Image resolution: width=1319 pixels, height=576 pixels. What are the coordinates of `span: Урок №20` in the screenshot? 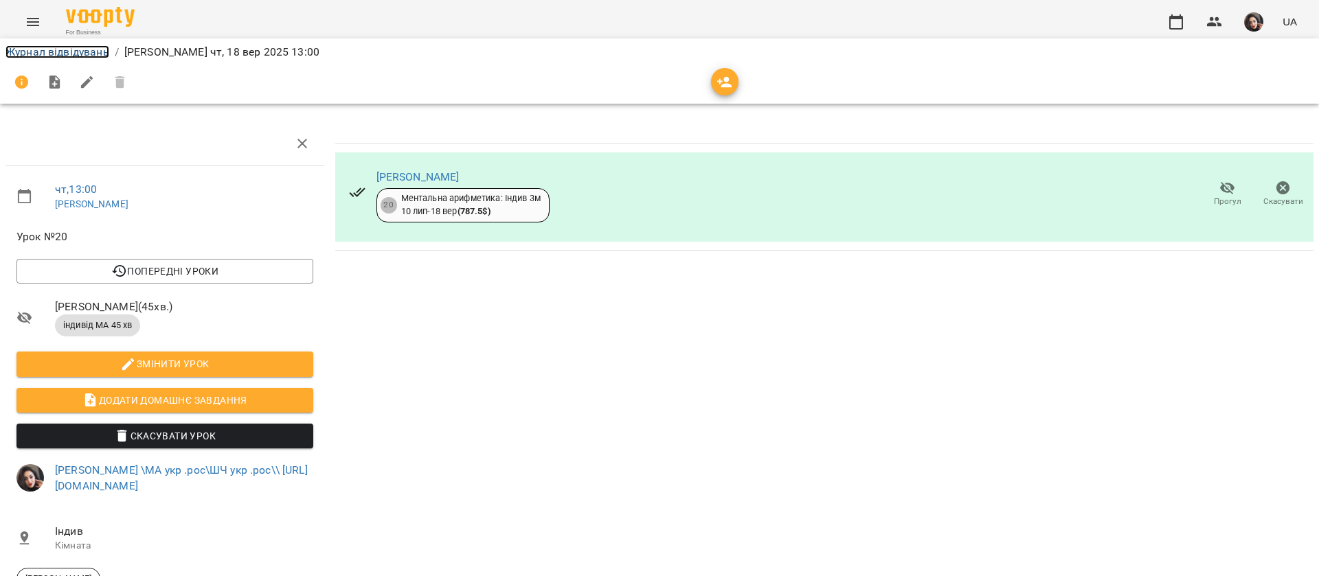 It's located at (165, 237).